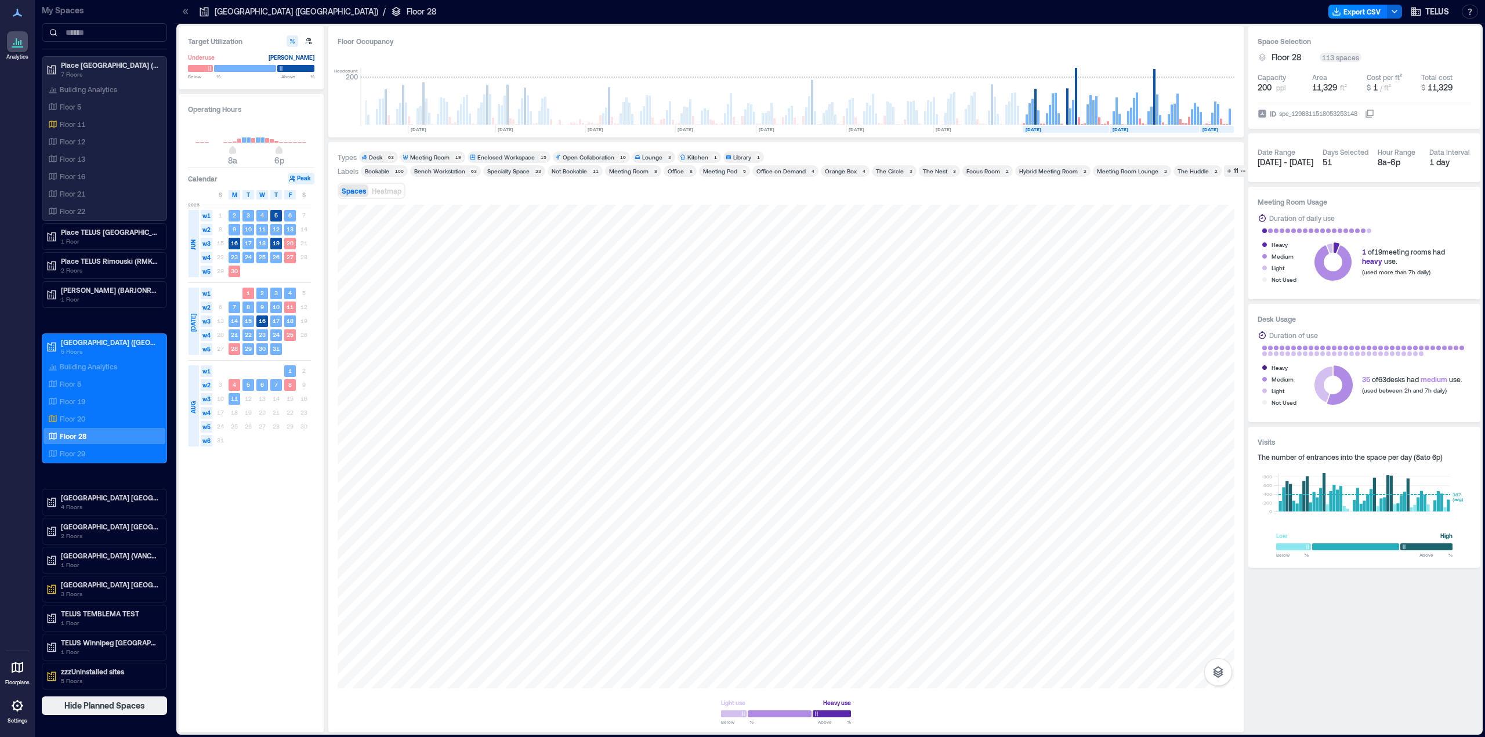 This screenshot has width=1485, height=737. Describe the element at coordinates (234, 321) in the screenshot. I see `text: 14` at that location.